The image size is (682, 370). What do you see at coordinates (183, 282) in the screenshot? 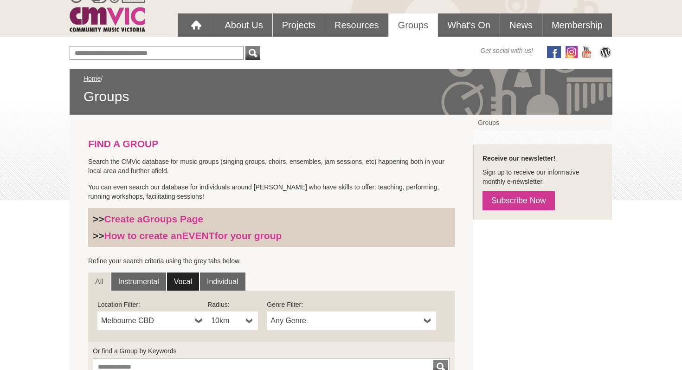
I see `a: Vocal` at bounding box center [183, 282].